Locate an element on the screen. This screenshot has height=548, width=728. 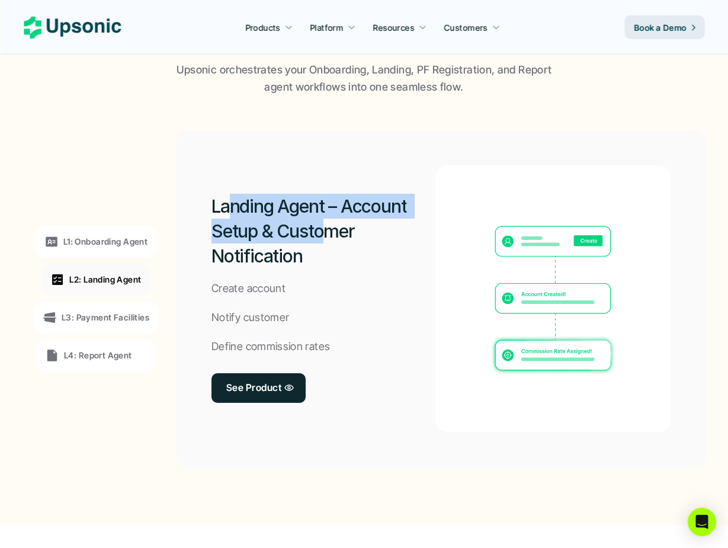
p: Upsonic orchestrates your Onboarding, Landing, PF Registration, and Report agent workflows into o... is located at coordinates (364, 79).